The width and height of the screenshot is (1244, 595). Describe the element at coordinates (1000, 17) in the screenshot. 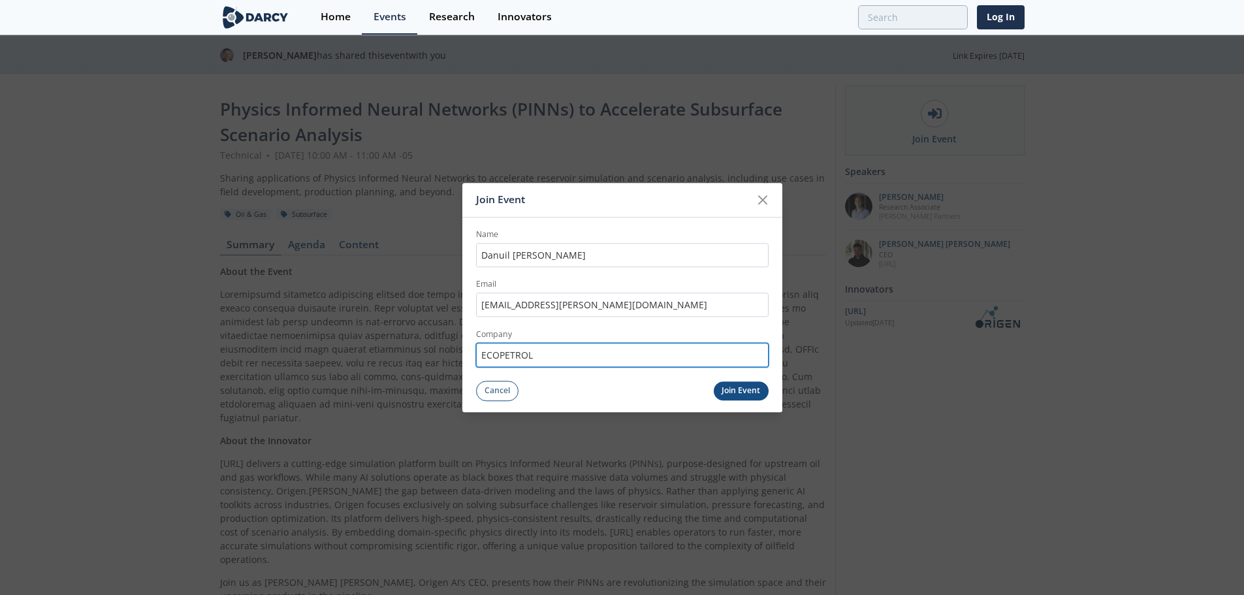

I see `a: Log In` at that location.